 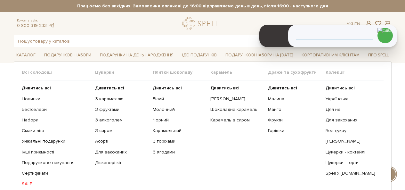 I want to click on a: Унікальні подарунки, so click(x=56, y=141).